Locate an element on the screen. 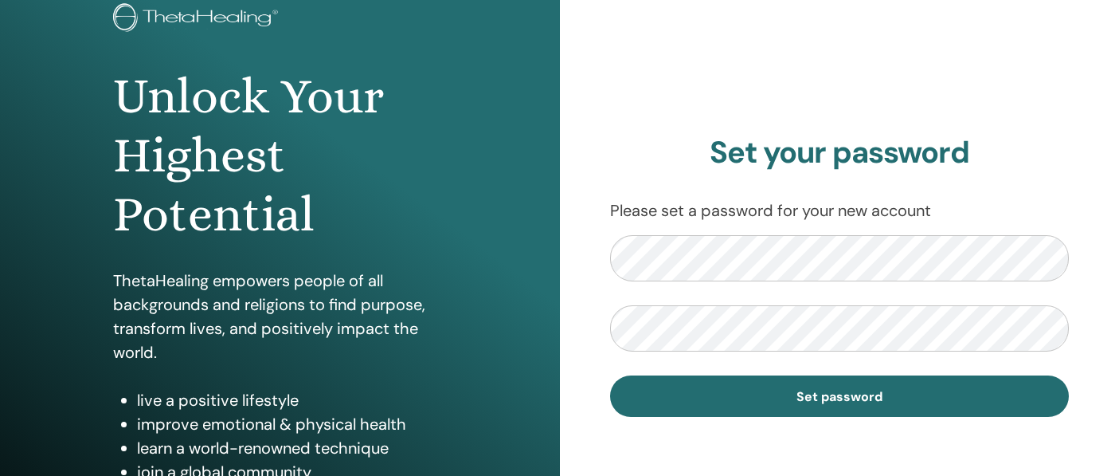  li: learn a world-renowned technique is located at coordinates (292, 448).